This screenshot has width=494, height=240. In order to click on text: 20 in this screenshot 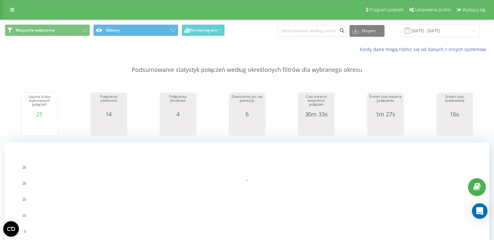, I will do `click(24, 183)`.